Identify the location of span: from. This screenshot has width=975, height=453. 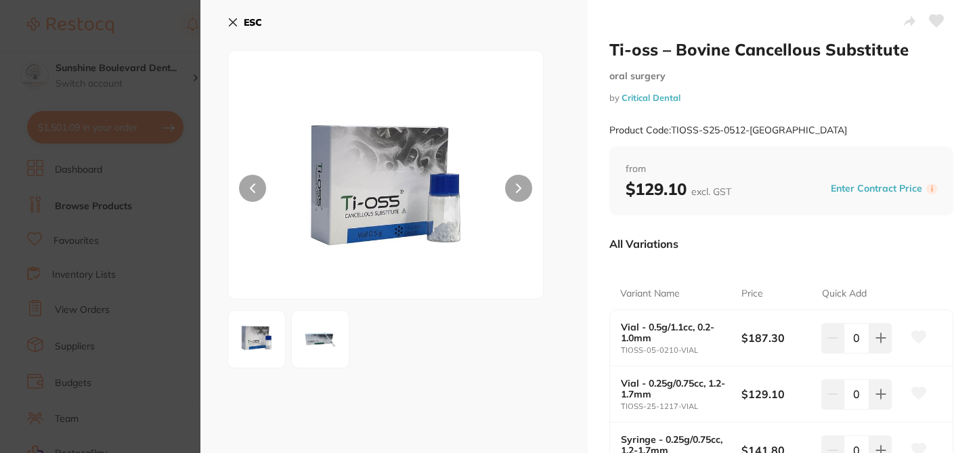
(781, 169).